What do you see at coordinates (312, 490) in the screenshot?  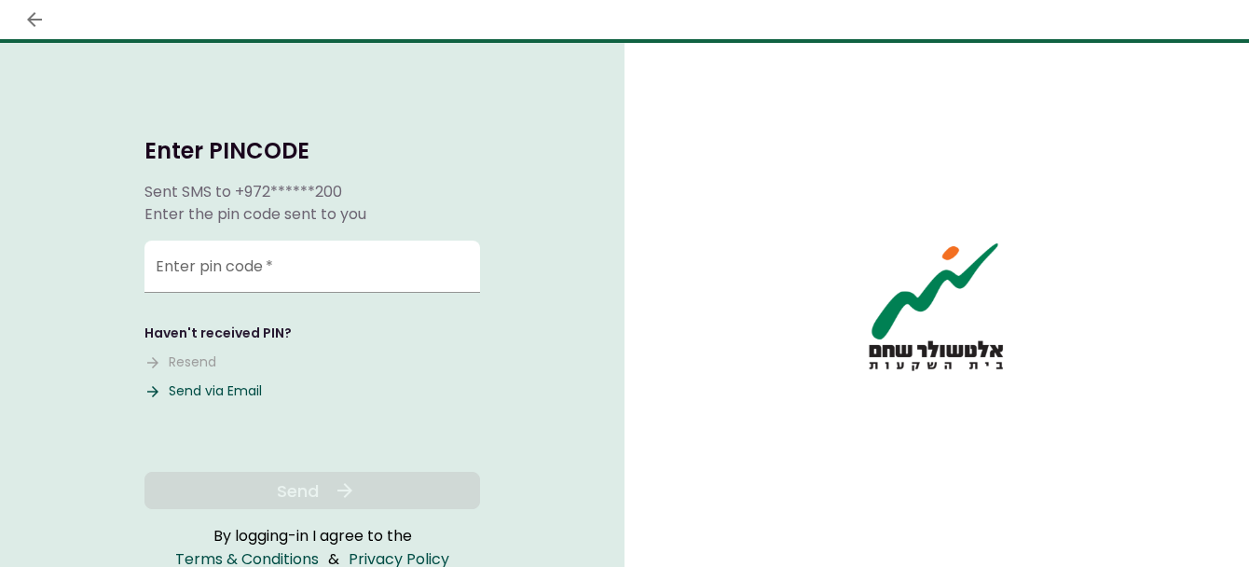 I see `button: Send` at bounding box center [312, 490].